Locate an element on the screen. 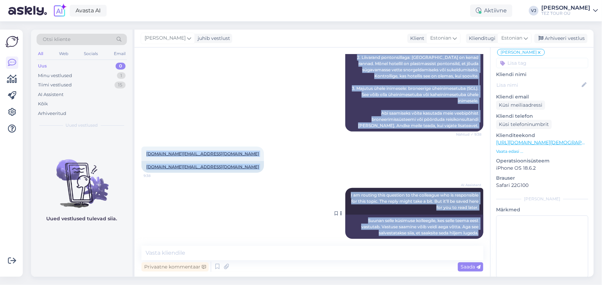 This screenshot has width=602, height=285. span: Uued vestlused is located at coordinates (82, 125).